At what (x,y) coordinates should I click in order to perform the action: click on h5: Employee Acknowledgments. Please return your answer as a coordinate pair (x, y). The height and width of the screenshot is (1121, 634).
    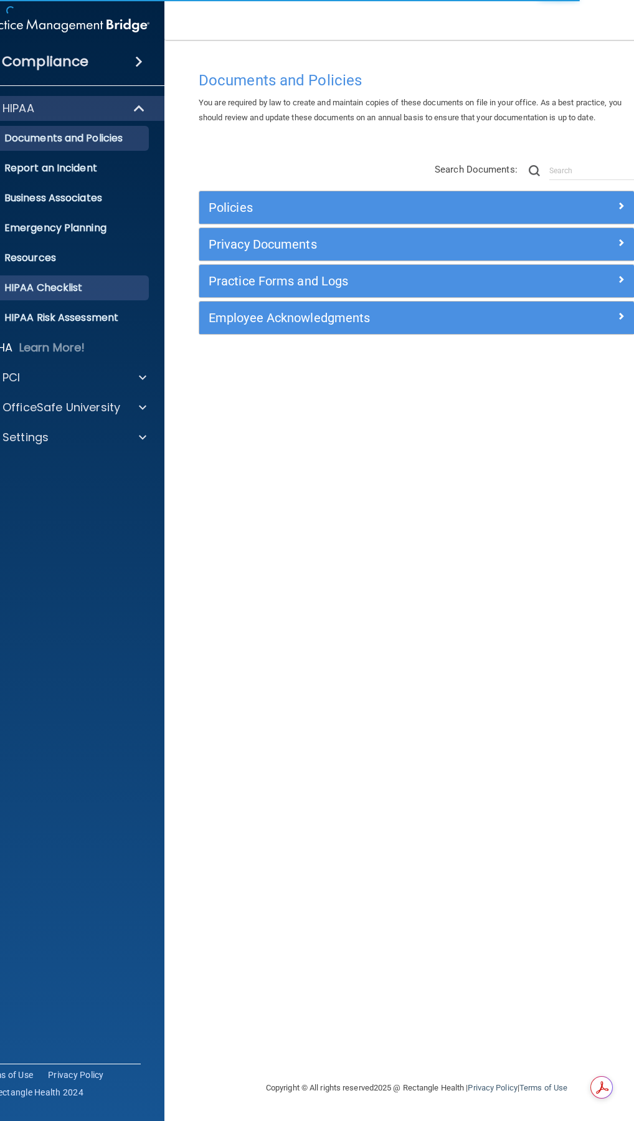
    Looking at the image, I should click on (363, 318).